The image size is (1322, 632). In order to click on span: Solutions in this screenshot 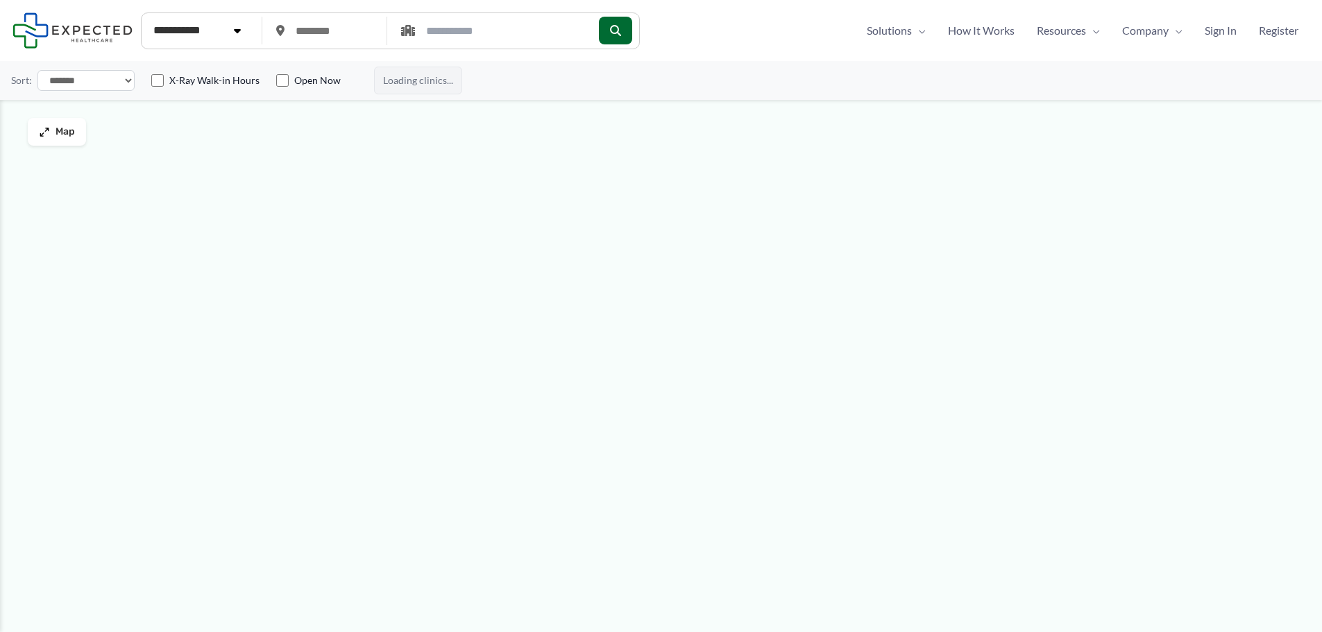, I will do `click(889, 31)`.